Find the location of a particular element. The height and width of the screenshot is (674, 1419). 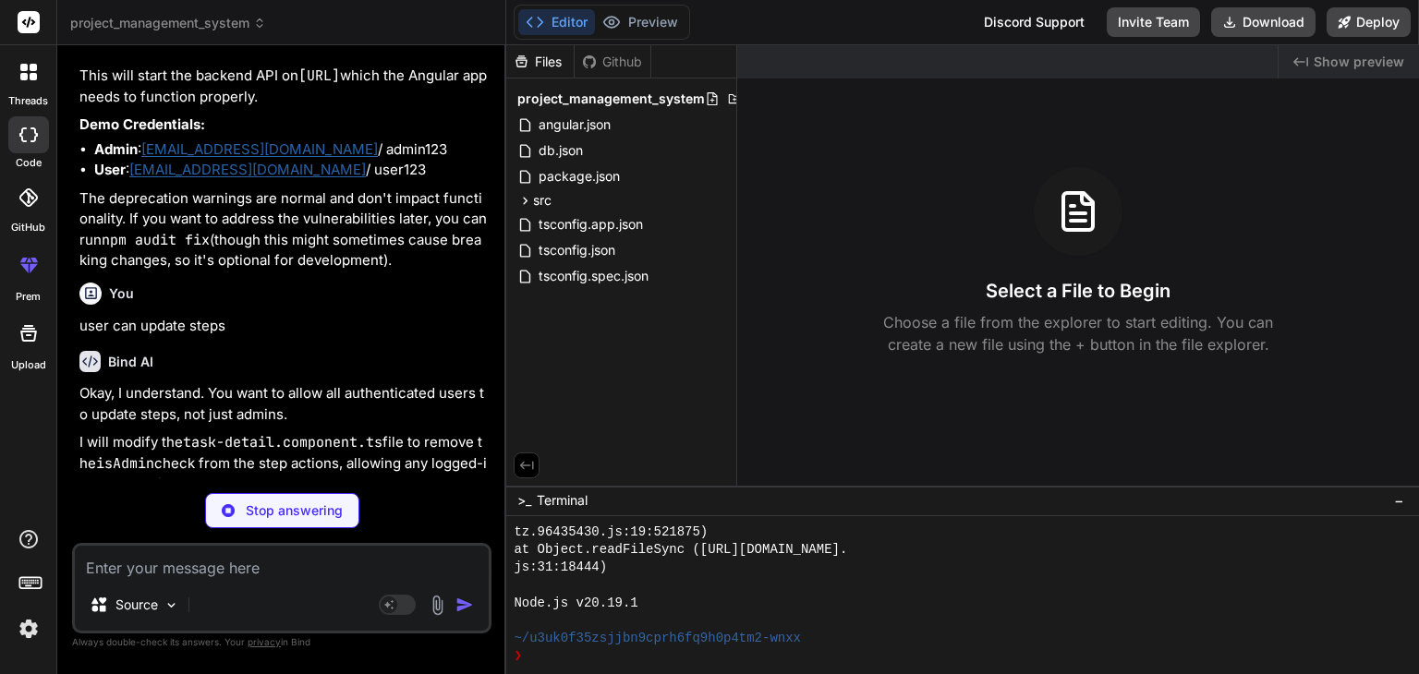

div: Github is located at coordinates (612, 62).